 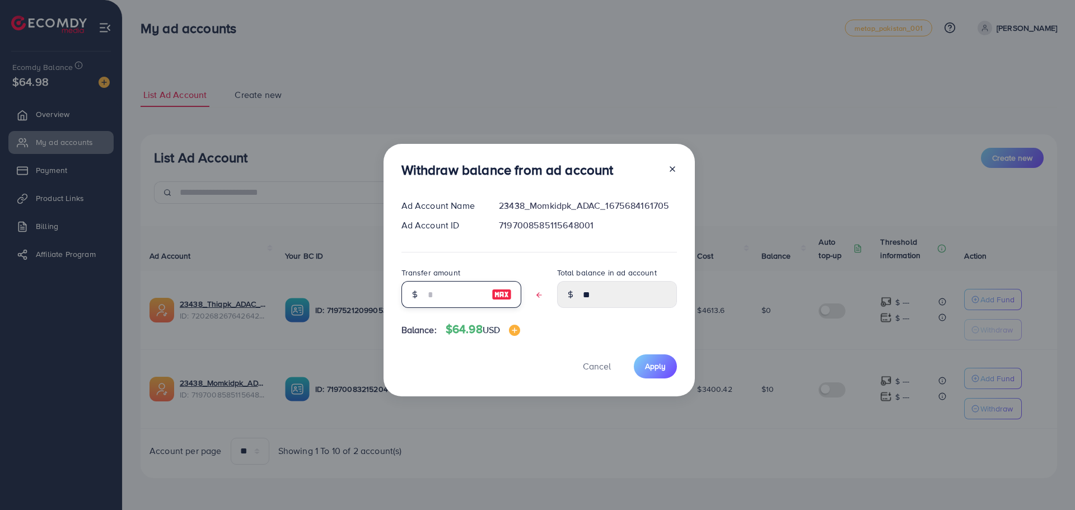 I want to click on h4: $64.98, so click(x=482, y=329).